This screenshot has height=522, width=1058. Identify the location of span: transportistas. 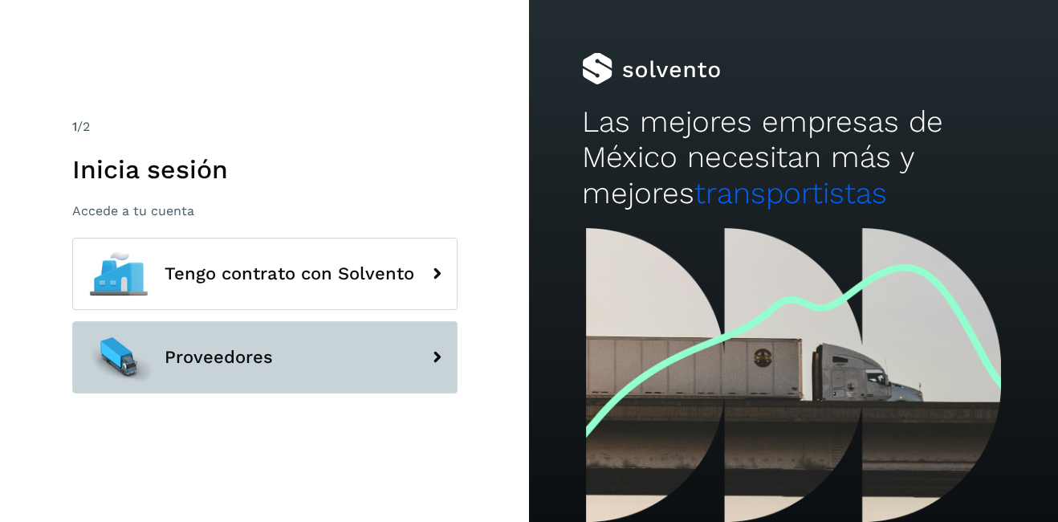
(791, 193).